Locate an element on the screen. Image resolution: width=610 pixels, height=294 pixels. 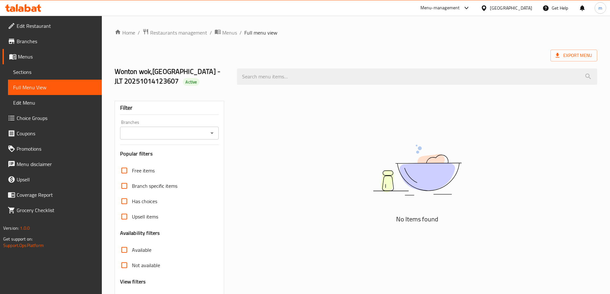
span: Get support on: is located at coordinates (18, 239).